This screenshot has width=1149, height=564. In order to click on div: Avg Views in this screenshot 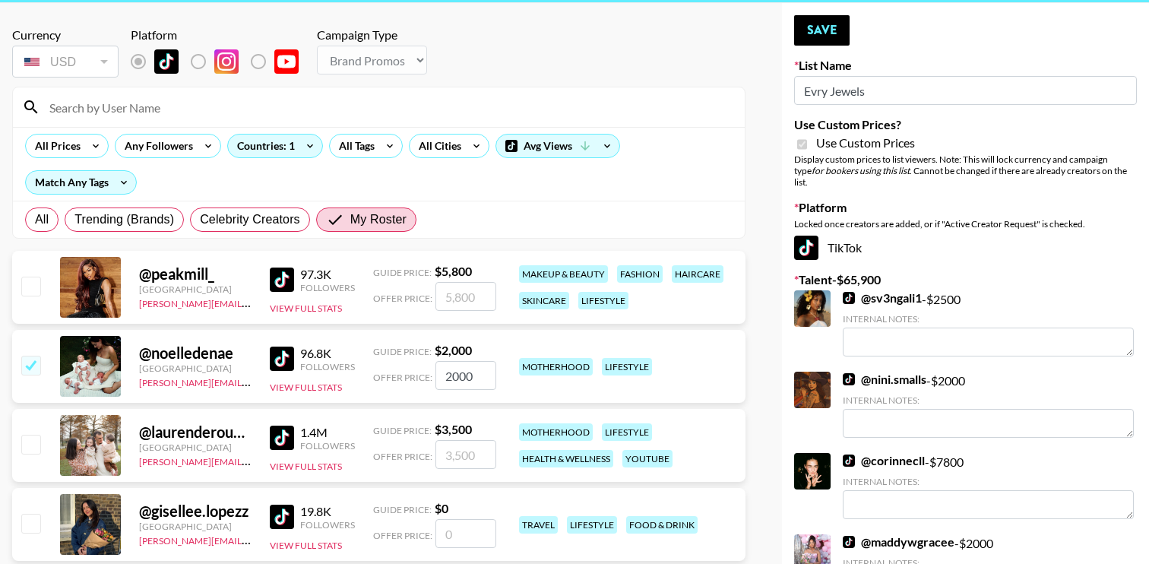, I will do `click(558, 146)`.